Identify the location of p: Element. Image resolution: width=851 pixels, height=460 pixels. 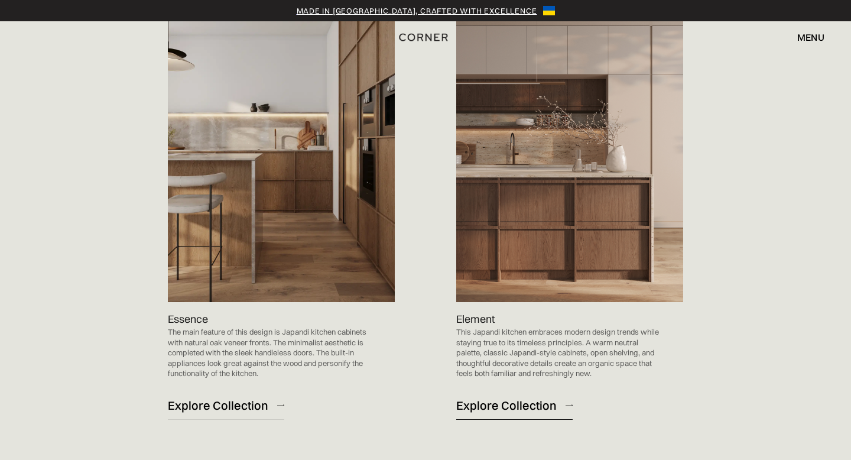
(475, 319).